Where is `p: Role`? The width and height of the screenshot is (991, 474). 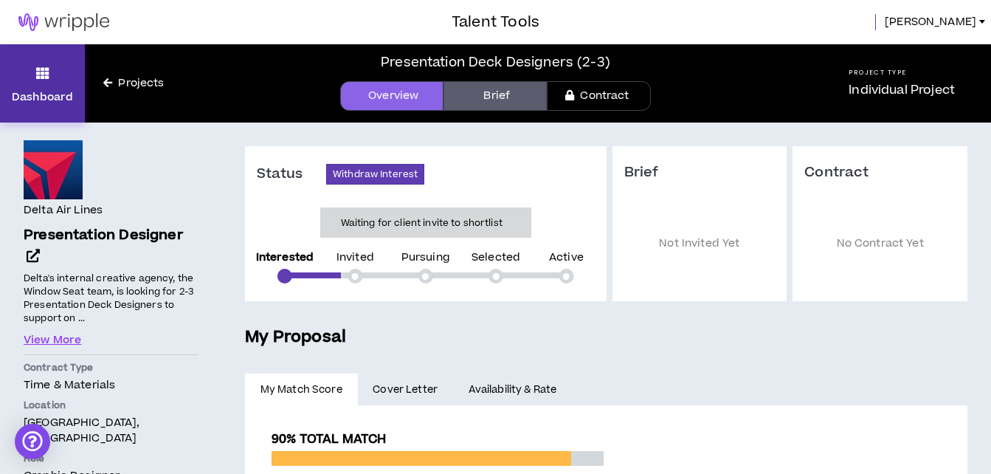
p: Role is located at coordinates (111, 458).